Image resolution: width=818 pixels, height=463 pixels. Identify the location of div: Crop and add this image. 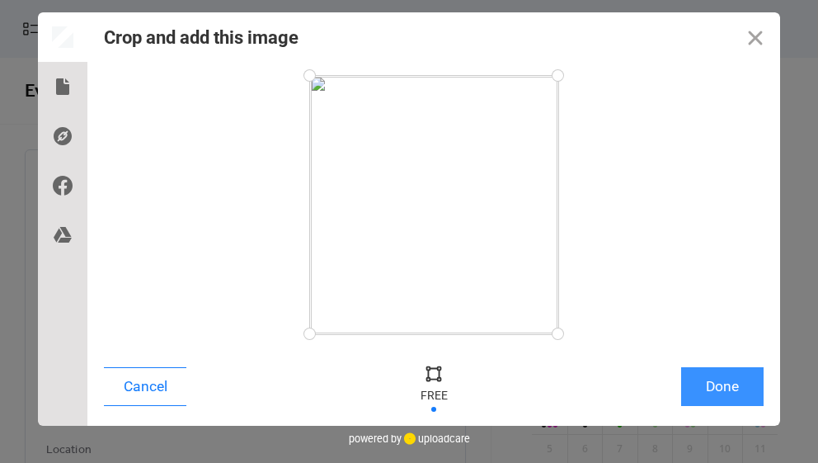
(201, 37).